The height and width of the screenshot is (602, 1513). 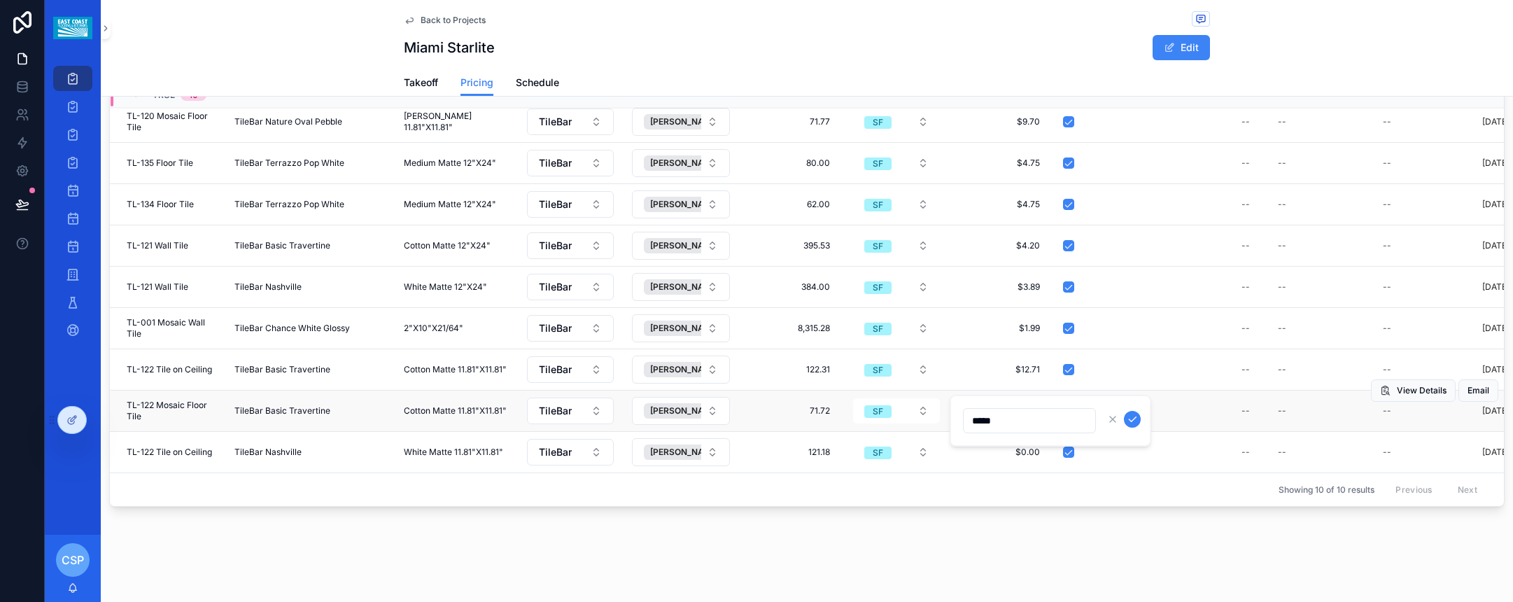 I want to click on span: 71.77, so click(x=791, y=122).